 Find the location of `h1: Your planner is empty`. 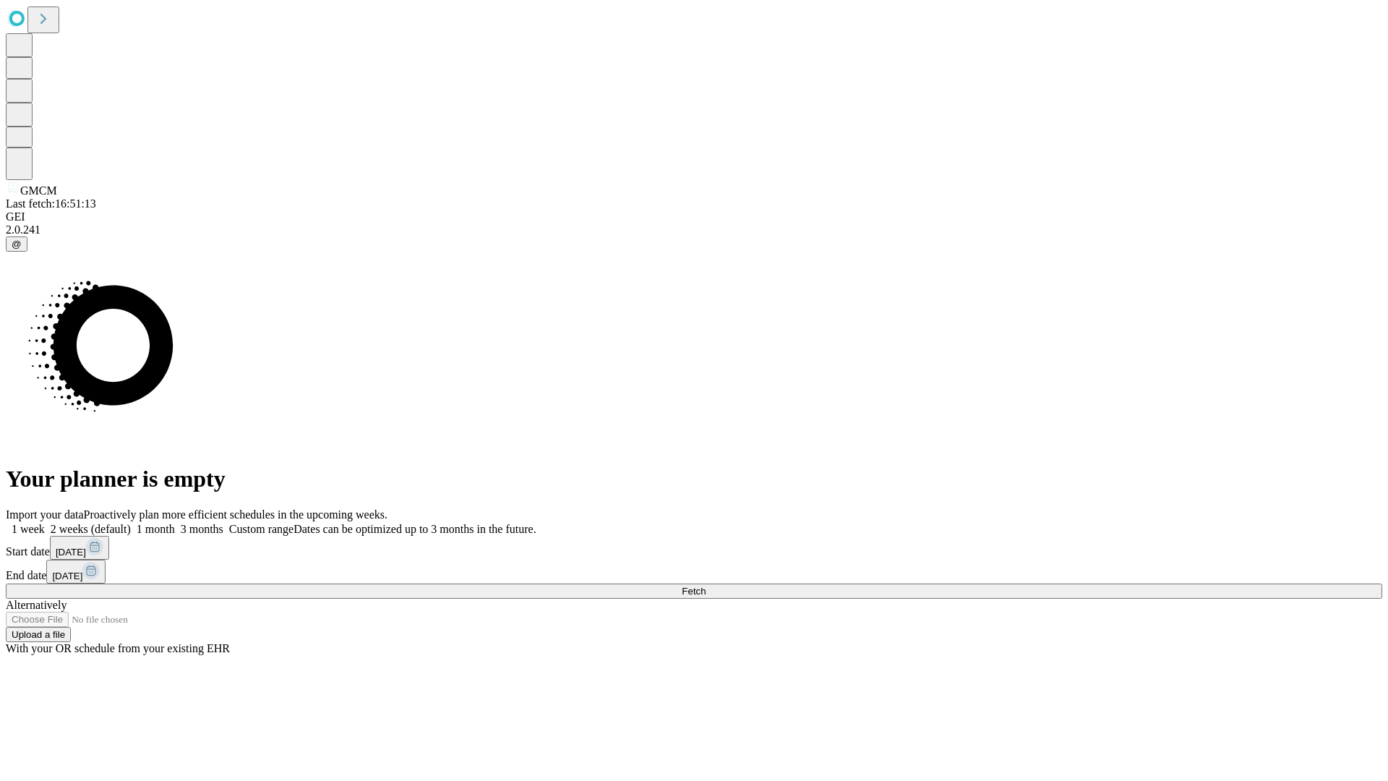

h1: Your planner is empty is located at coordinates (694, 479).